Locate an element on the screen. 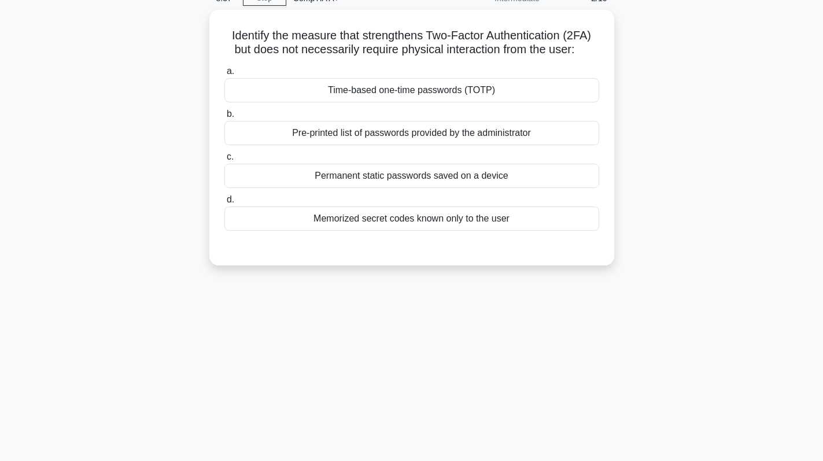 This screenshot has height=461, width=823. h5: Identify the measure that strengthens Two-Factor Authentication (2FA) but does not necessarily re... is located at coordinates (412, 43).